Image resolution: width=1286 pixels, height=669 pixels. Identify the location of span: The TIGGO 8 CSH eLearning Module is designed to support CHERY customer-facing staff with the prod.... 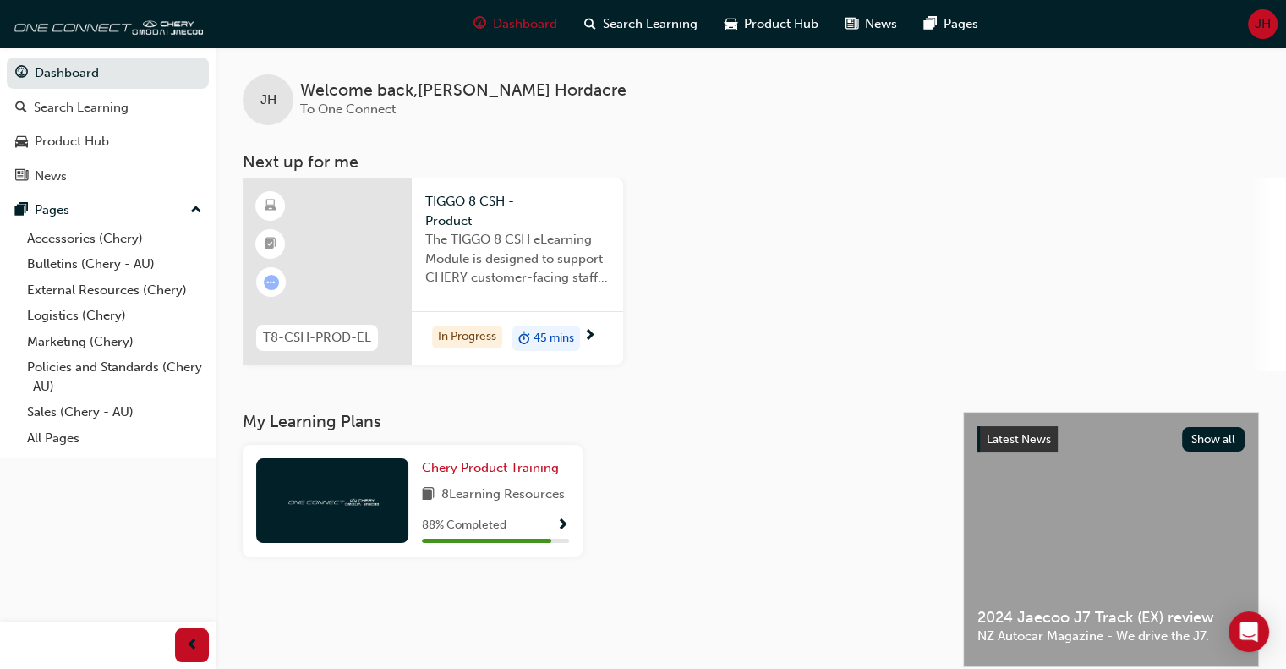
(517, 259).